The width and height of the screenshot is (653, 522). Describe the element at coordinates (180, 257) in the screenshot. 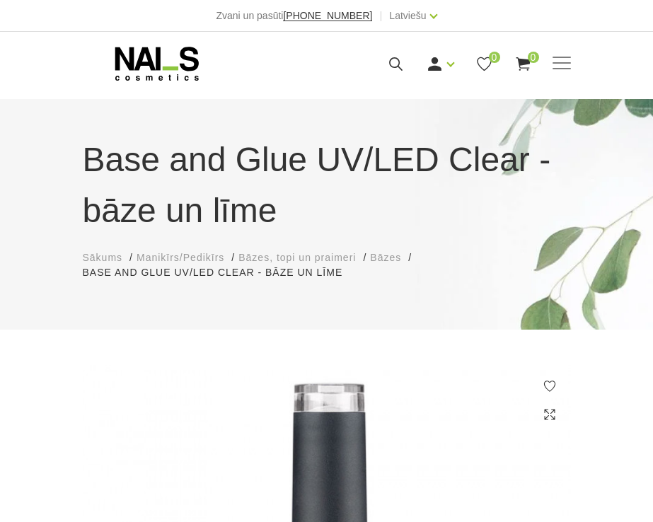

I see `span: Manikīrs/Pedikīrs` at that location.